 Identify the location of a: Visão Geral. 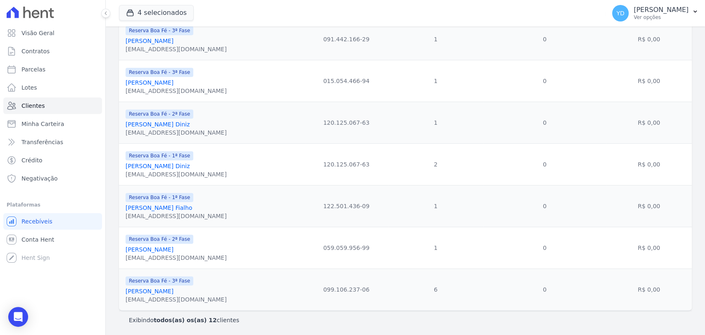
(52, 33).